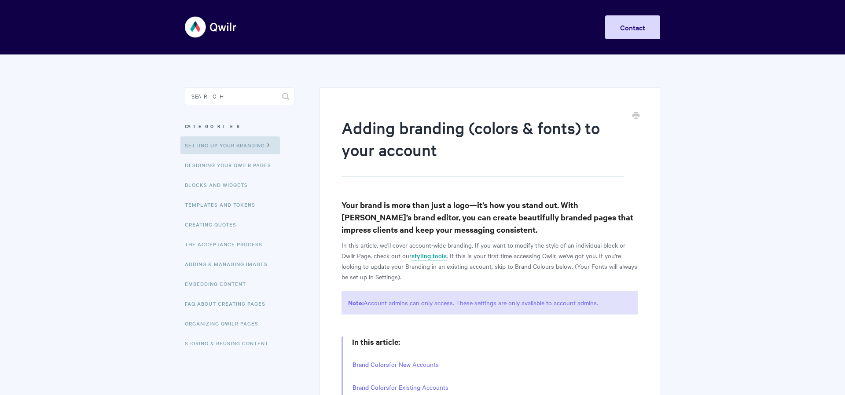  I want to click on h3: Categories, so click(240, 126).